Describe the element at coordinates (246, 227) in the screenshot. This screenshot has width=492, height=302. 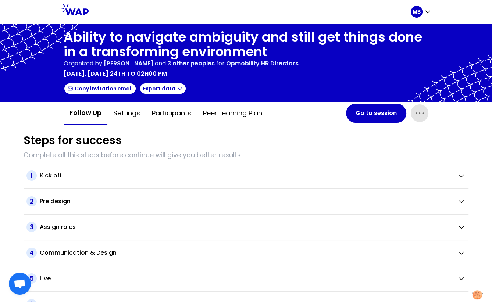
I see `button: 3Assign roles` at that location.